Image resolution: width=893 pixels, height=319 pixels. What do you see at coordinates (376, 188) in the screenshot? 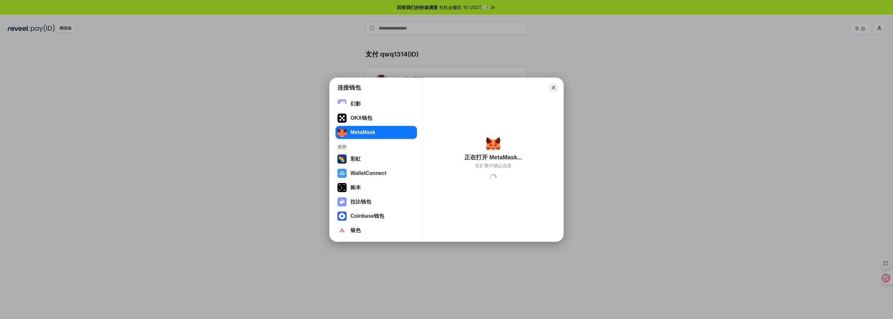
I see `button: 账本` at bounding box center [376, 188].